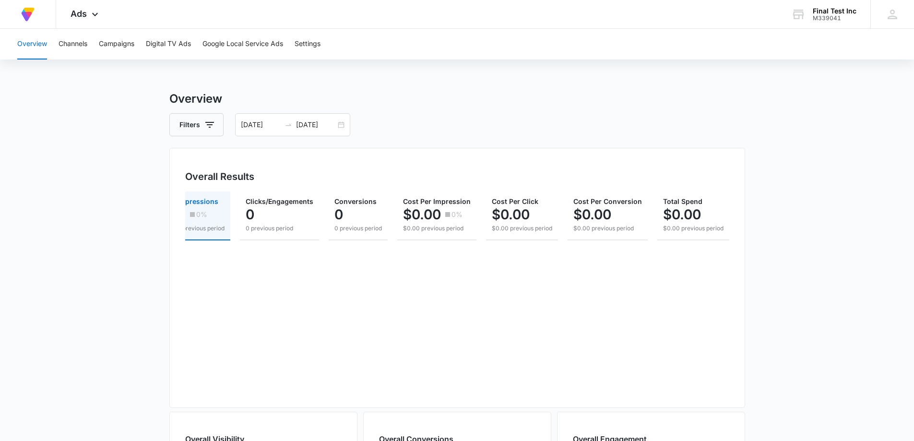  I want to click on span: Clicks/Engagements, so click(279, 201).